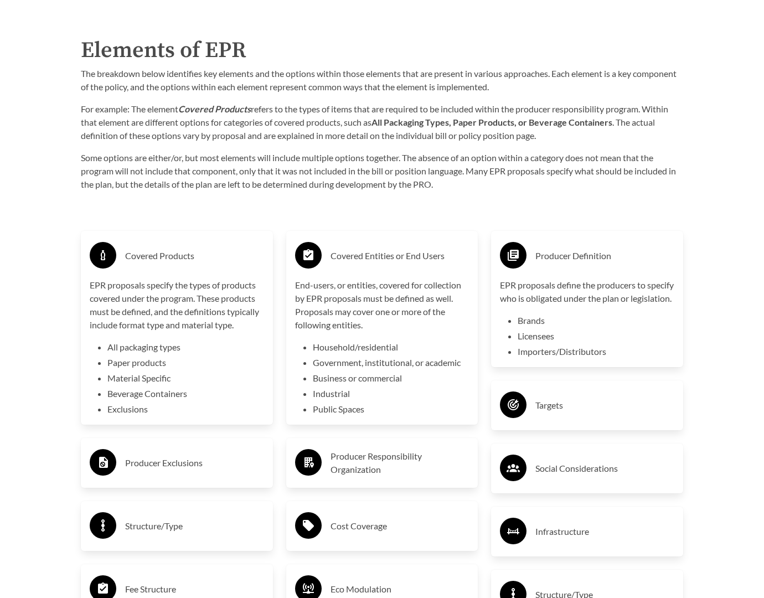  I want to click on li: Paper products, so click(185, 362).